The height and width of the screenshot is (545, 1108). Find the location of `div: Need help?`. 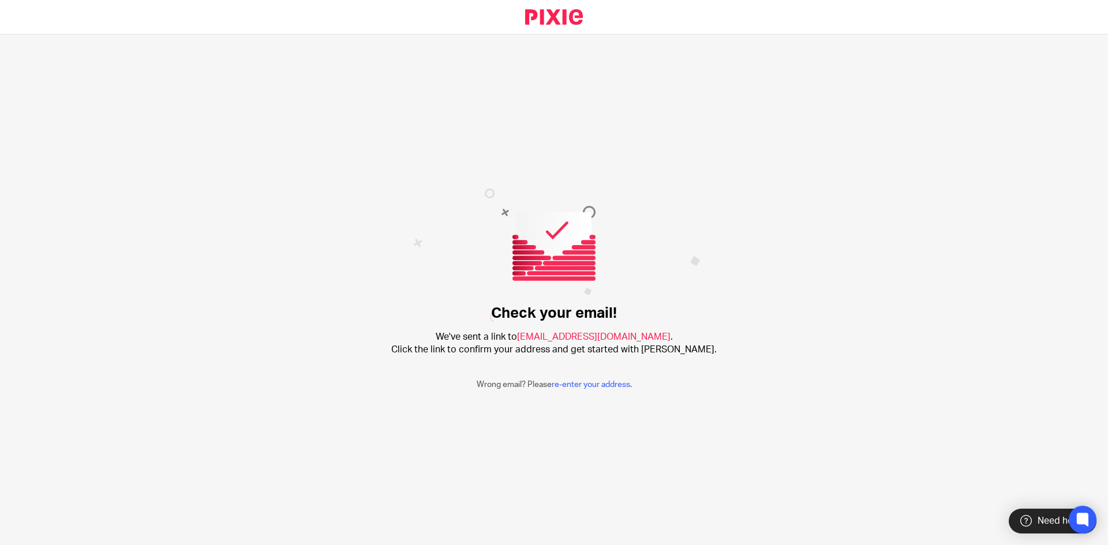

div: Need help? is located at coordinates (1053, 521).